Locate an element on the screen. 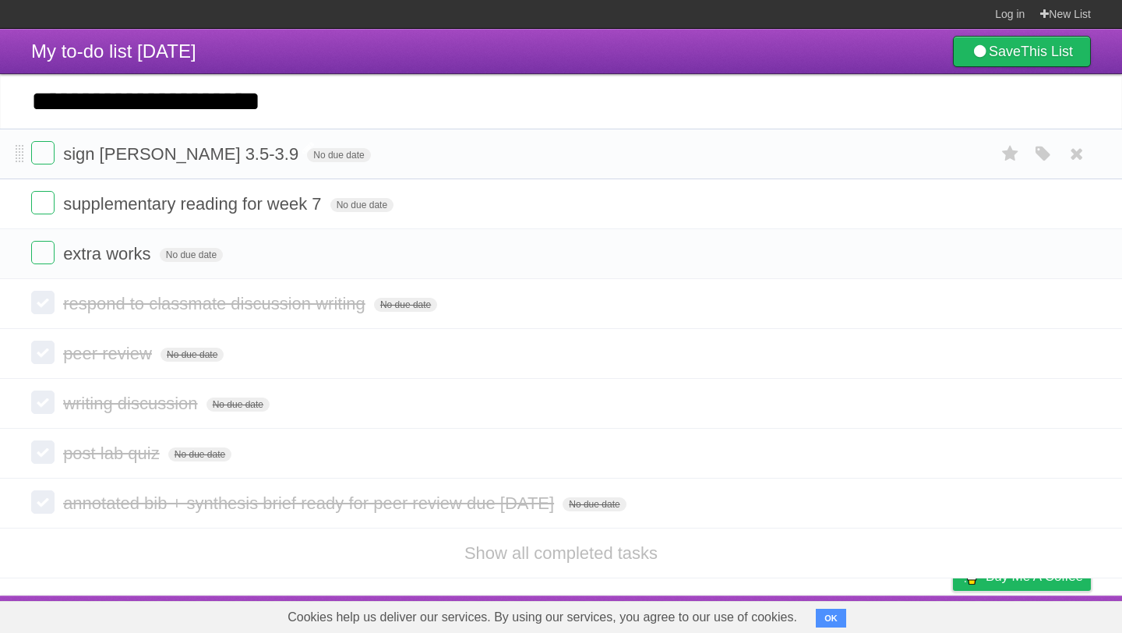  span: supplementary reading for week 7 is located at coordinates (194, 203).